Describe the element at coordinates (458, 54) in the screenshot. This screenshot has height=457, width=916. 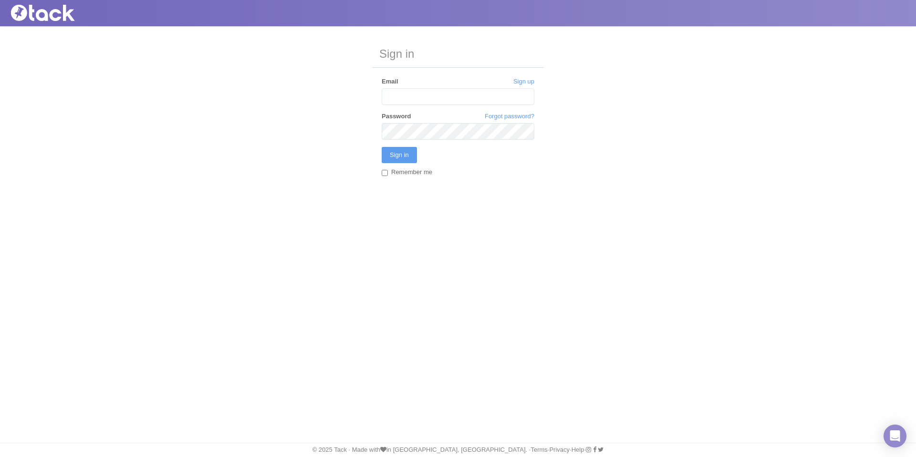
I see `h3: Sign in` at that location.